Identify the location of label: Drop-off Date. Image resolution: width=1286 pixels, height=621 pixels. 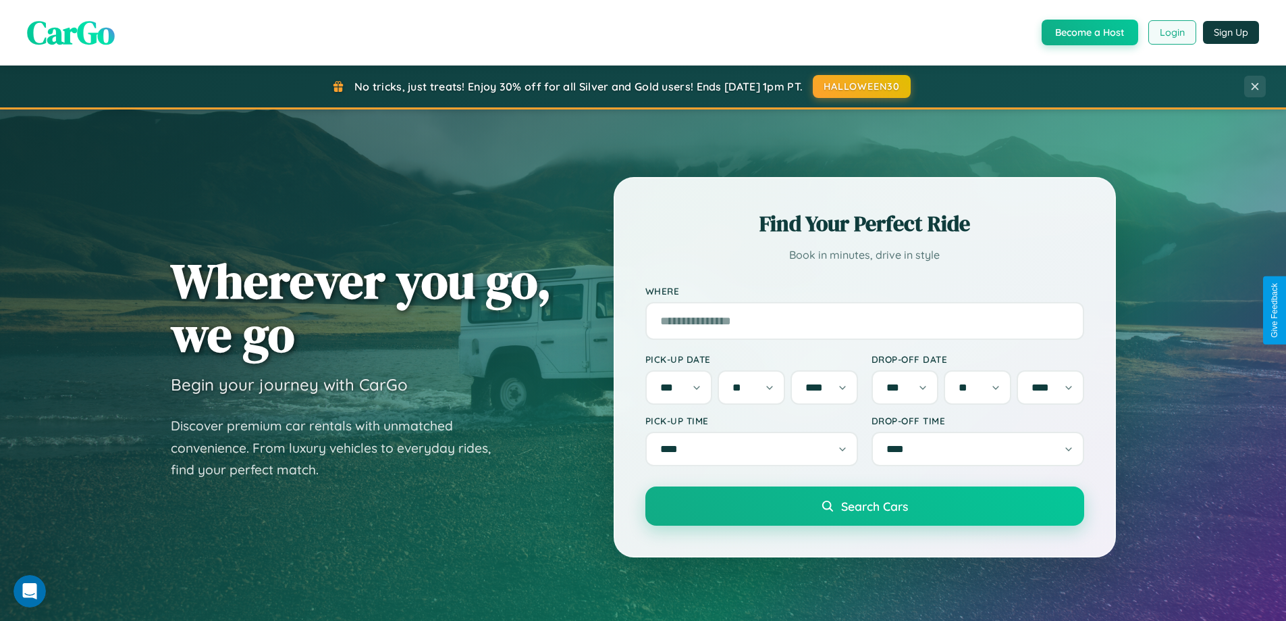
(978, 359).